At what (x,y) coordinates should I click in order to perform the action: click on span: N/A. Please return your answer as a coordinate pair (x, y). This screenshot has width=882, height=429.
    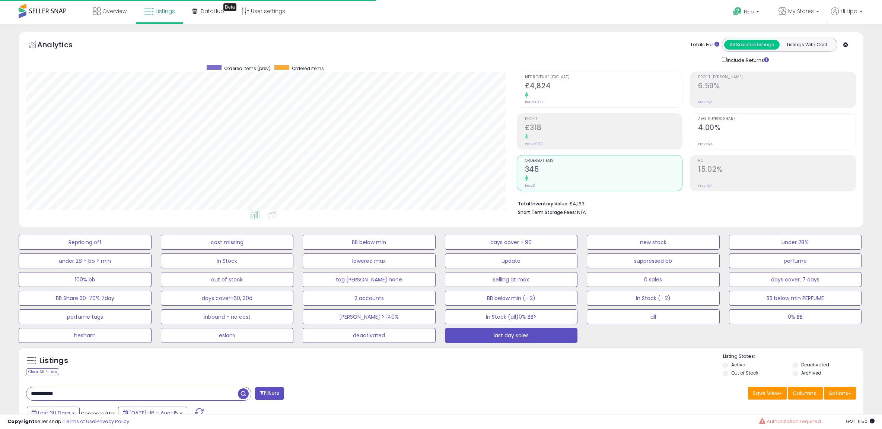
    Looking at the image, I should click on (582, 212).